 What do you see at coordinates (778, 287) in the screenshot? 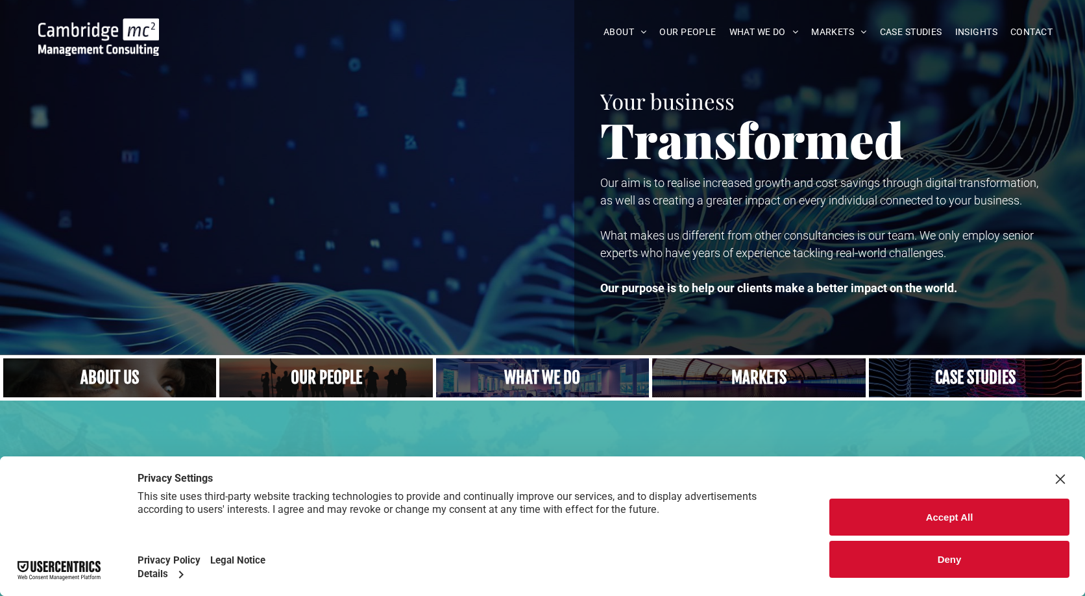
I see `strong: Our purpose is to help our clients make a better impact on the world.` at bounding box center [778, 287].